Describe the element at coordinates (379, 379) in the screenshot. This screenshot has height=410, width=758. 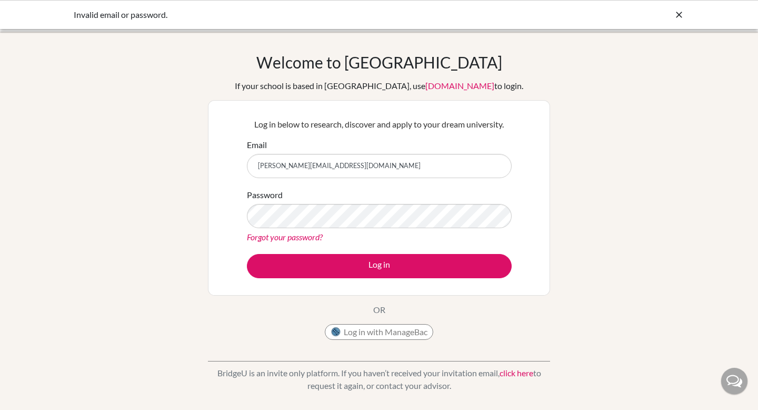
I see `p: BridgeU is an invite only platform. If you haven’t received your invitation email, to request it ...` at that location.